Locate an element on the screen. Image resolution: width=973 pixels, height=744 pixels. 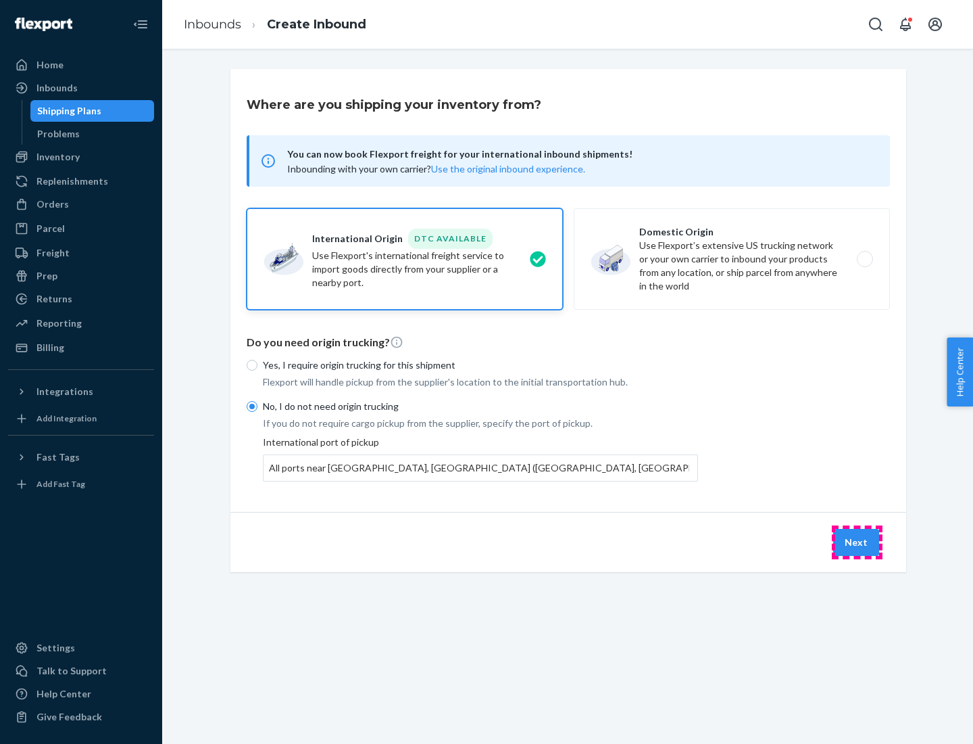
a: Billing is located at coordinates (81, 347).